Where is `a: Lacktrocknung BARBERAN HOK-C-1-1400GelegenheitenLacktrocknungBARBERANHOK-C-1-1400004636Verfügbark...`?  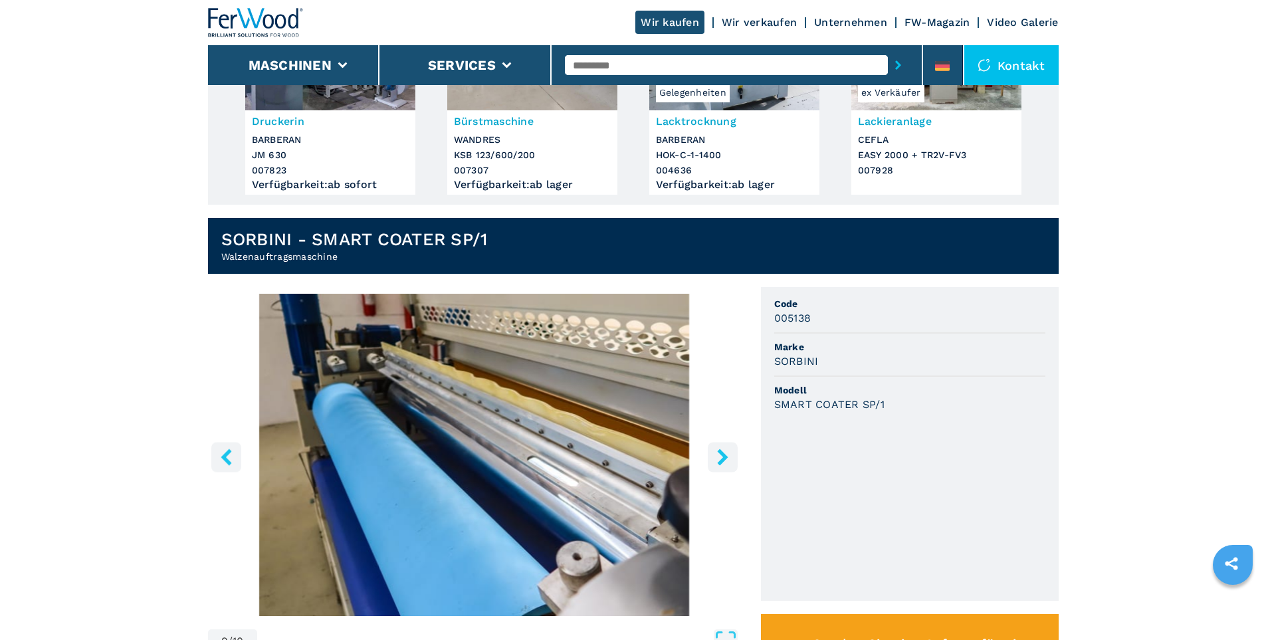 a: Lacktrocknung BARBERAN HOK-C-1-1400GelegenheitenLacktrocknungBARBERANHOK-C-1-1400004636Verfügbark... is located at coordinates (734, 102).